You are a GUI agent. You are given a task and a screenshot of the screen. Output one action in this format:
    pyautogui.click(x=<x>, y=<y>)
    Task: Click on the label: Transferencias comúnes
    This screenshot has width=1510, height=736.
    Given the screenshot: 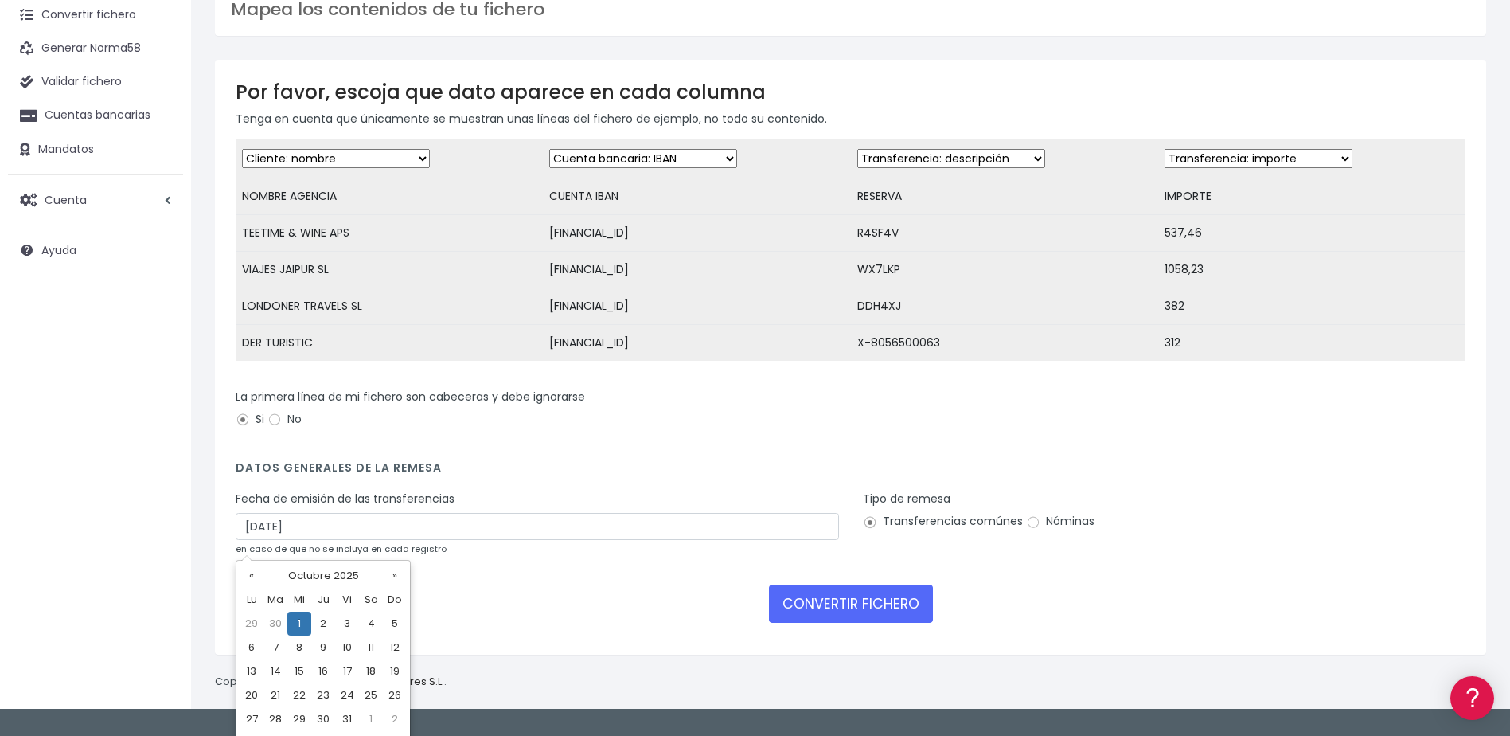 What is the action you would take?
    pyautogui.click(x=943, y=521)
    